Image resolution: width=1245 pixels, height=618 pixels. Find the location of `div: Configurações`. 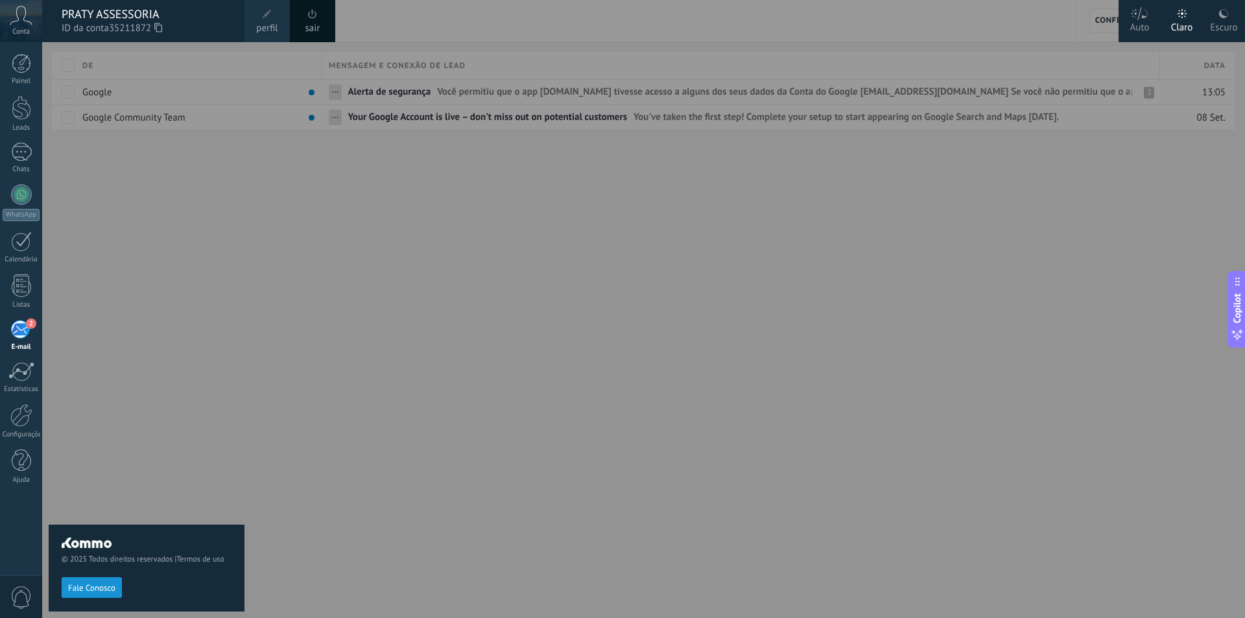

div: Configurações is located at coordinates (21, 435).